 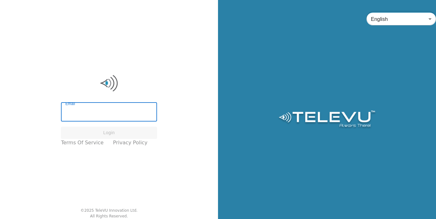 What do you see at coordinates (109, 216) in the screenshot?
I see `div: All Rights Reserved.` at bounding box center [109, 216].